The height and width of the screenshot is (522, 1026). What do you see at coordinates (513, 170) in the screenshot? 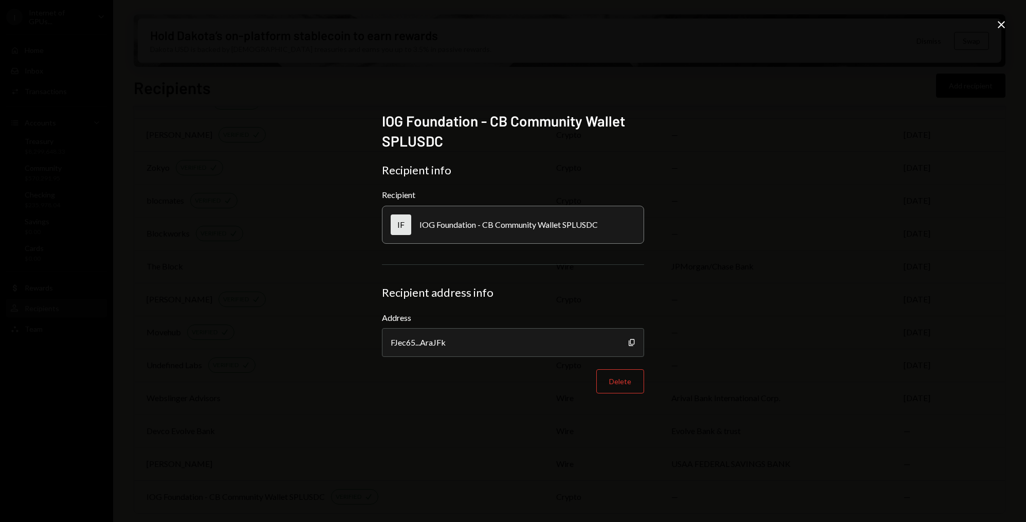
I see `div: Recipient info` at bounding box center [513, 170].